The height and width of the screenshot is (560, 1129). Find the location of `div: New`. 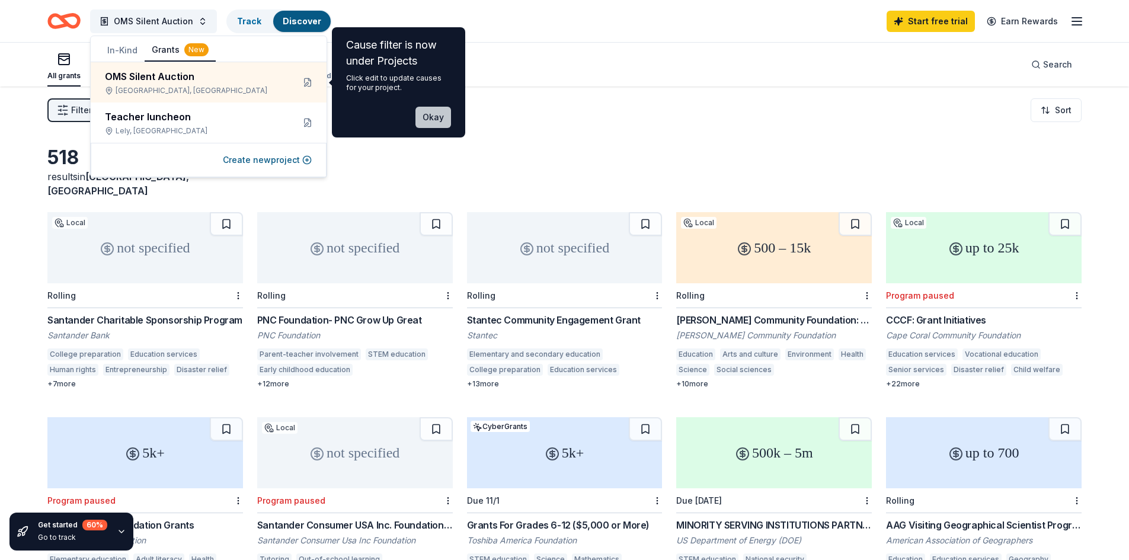

div: New is located at coordinates (196, 50).